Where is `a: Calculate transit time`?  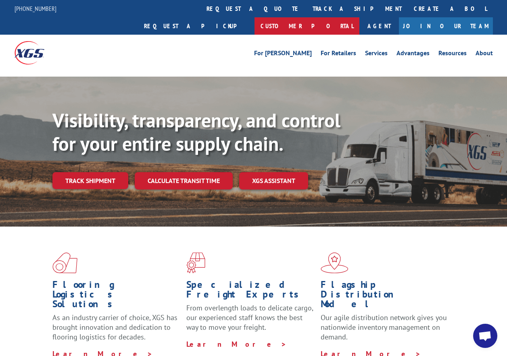
a: Calculate transit time is located at coordinates (184, 181).